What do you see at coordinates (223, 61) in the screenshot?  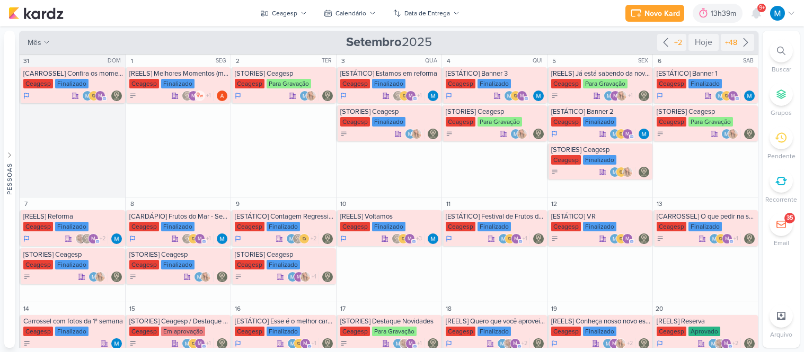 I see `div: SEG` at bounding box center [223, 61].